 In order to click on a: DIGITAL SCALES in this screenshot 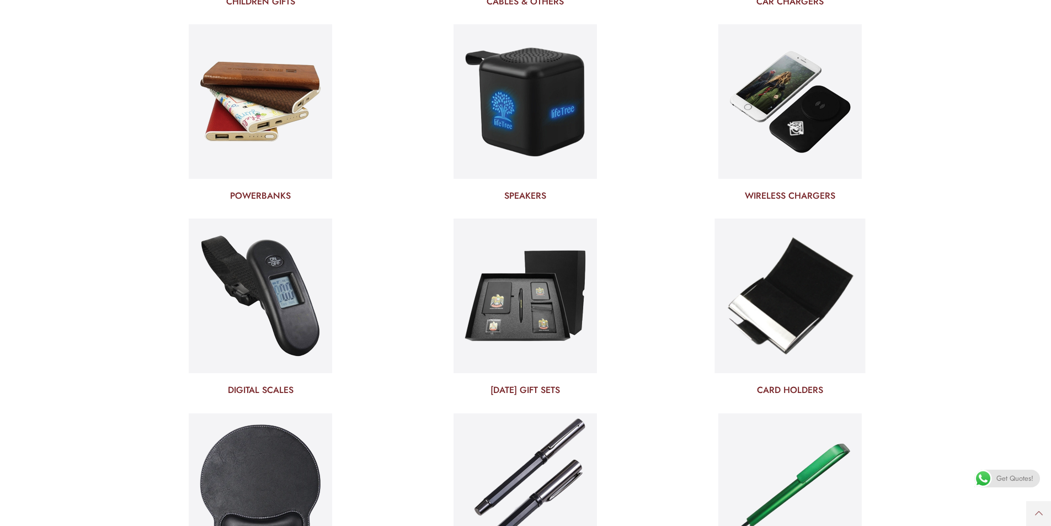, I will do `click(261, 390)`.